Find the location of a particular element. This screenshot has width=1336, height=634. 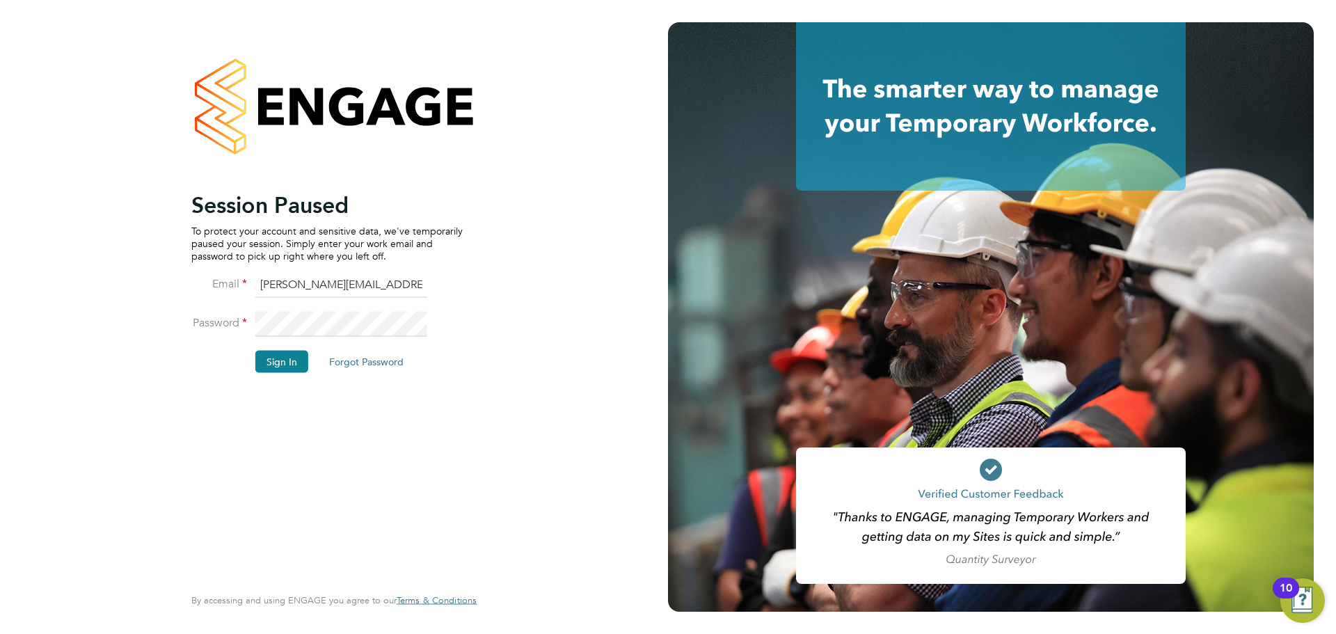

span: By accessing and using ENGAGE you agree to our is located at coordinates (334, 600).